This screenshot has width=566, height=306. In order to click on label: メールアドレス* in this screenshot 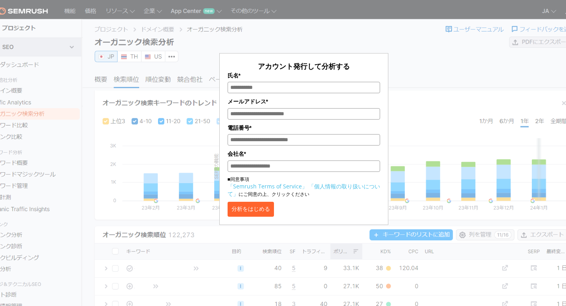, I will do `click(304, 101)`.